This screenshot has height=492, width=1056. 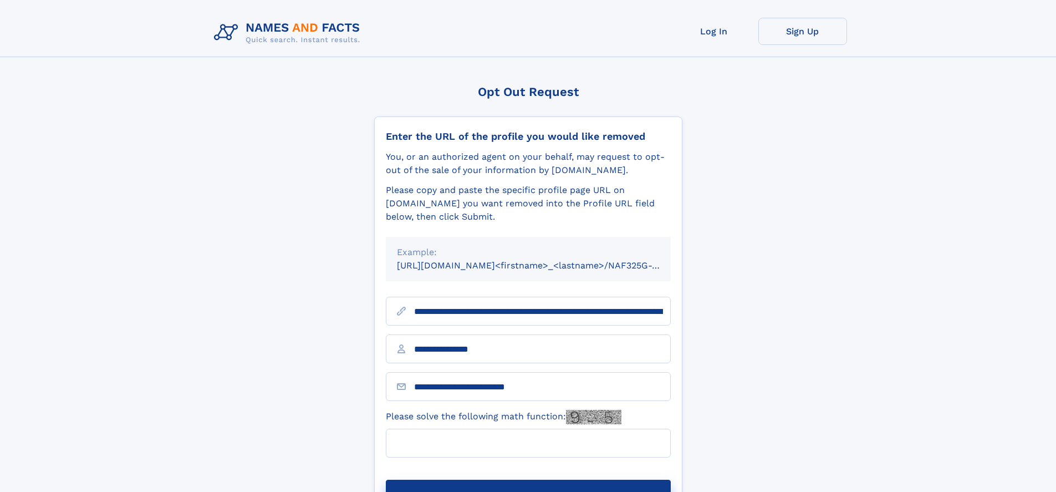 What do you see at coordinates (528, 136) in the screenshot?
I see `div: Enter the URL of the profile you would like removed` at bounding box center [528, 136].